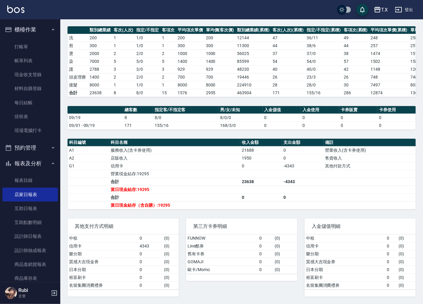  Describe the element at coordinates (186, 110) in the screenshot. I see `th: 指定客/不指定客` at that location.